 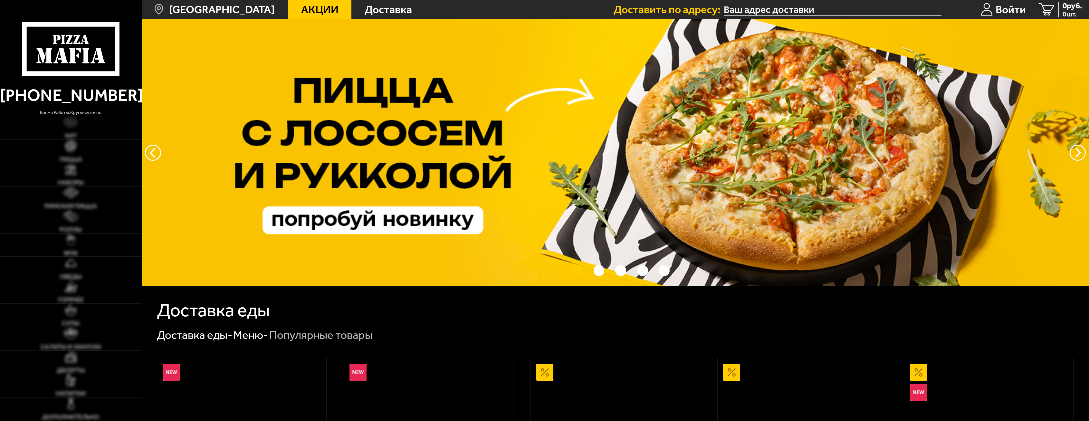 What do you see at coordinates (1010, 10) in the screenshot?
I see `span: Войти` at bounding box center [1010, 10].